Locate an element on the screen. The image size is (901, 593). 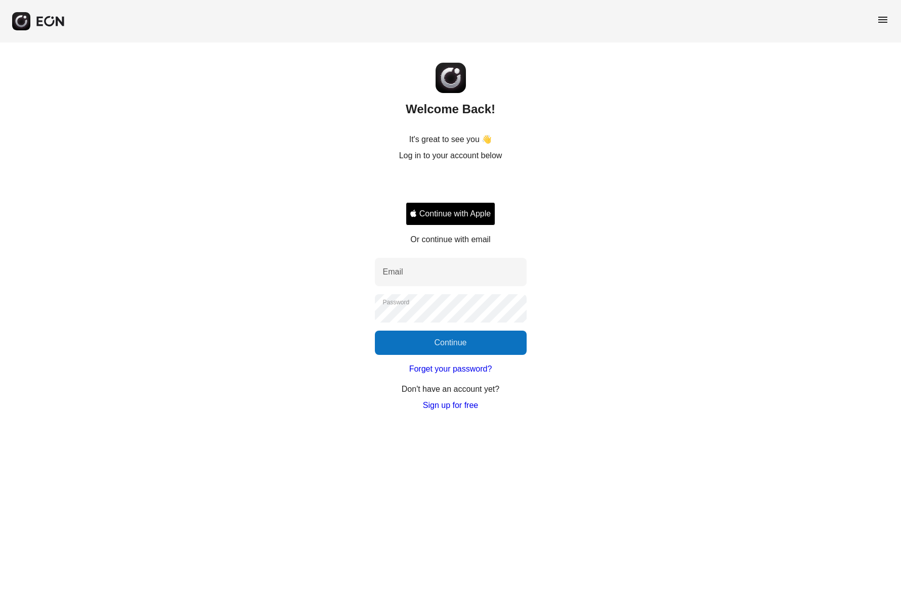
p: Log in to your account below is located at coordinates (451, 156).